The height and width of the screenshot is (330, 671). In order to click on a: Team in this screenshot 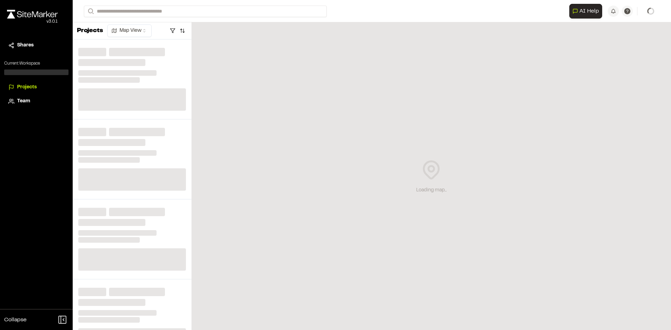, I will do `click(36, 101)`.